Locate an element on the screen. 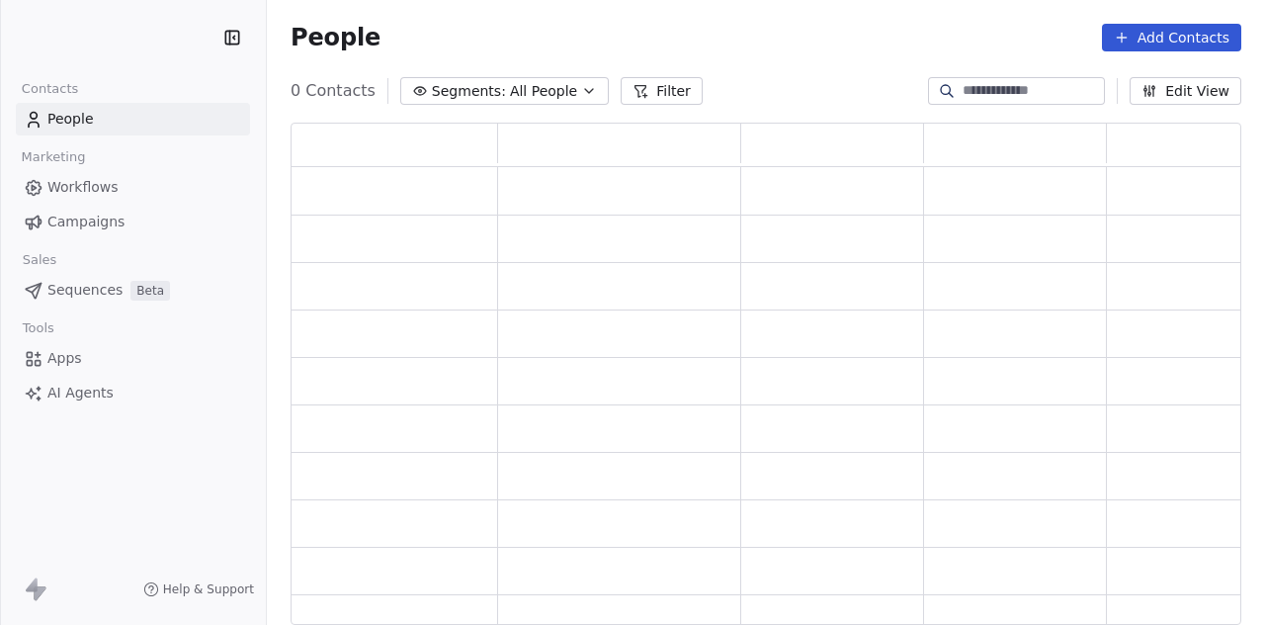  a: Workflows is located at coordinates (132, 187).